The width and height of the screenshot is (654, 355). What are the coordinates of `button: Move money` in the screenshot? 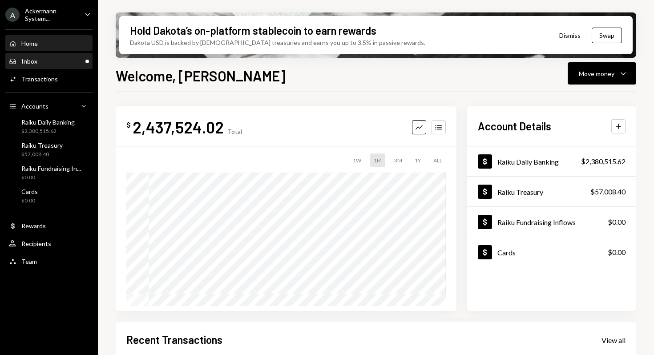 It's located at (602, 73).